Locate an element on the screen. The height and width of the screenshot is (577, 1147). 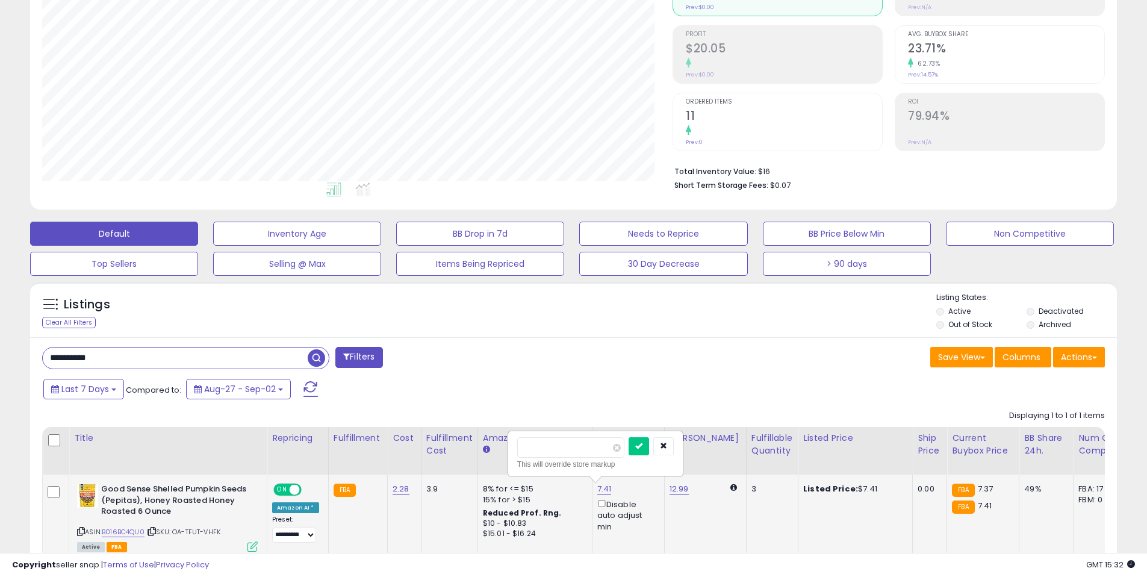
div: Current Buybox Price is located at coordinates (983, 444).